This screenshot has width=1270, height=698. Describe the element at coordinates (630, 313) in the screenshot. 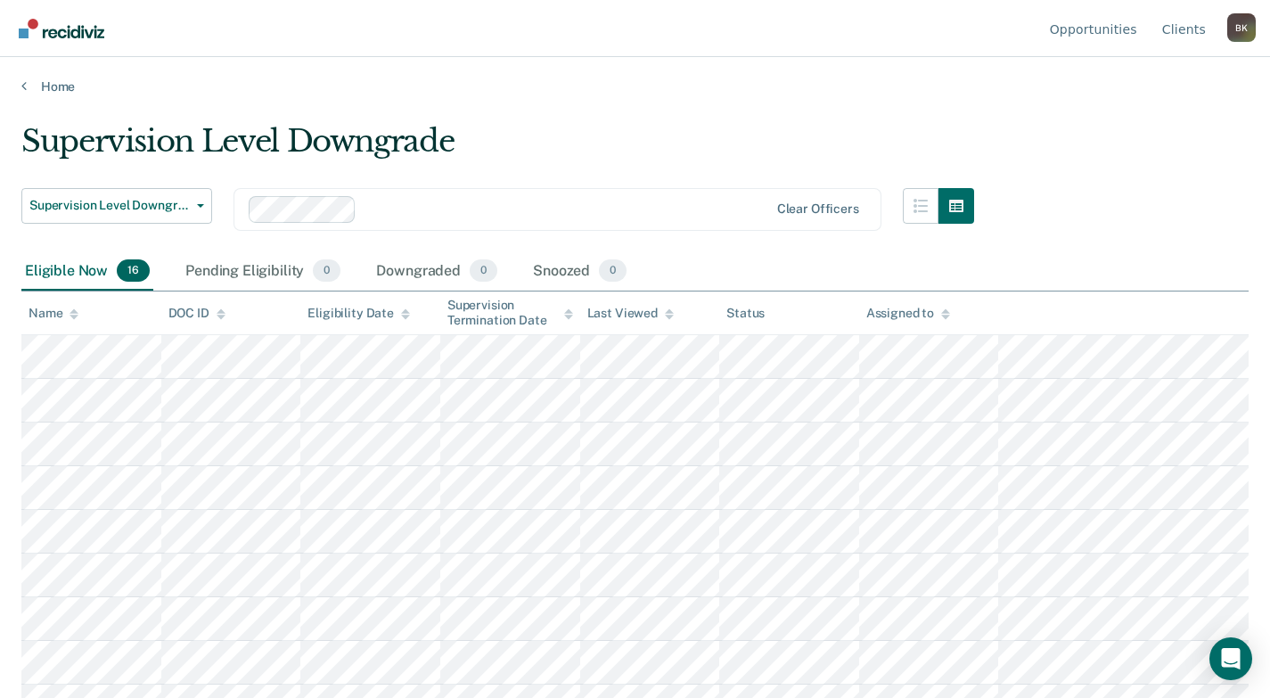

I see `div: Last Viewed` at that location.